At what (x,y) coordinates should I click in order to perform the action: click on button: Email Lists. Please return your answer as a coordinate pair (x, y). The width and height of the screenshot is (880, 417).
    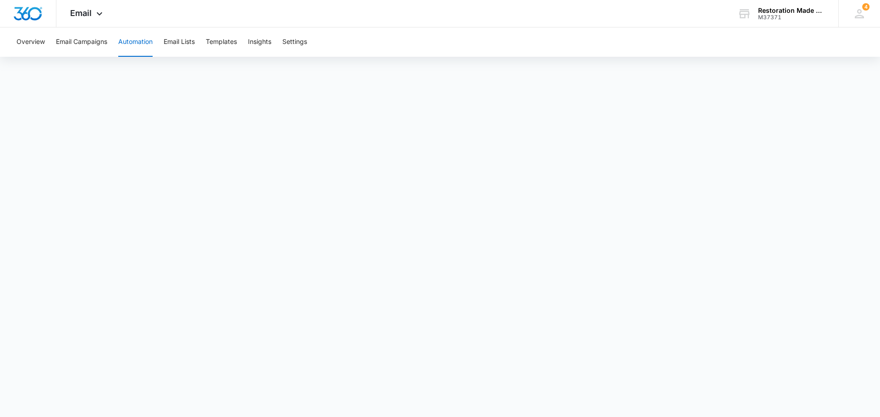
    Looking at the image, I should click on (179, 42).